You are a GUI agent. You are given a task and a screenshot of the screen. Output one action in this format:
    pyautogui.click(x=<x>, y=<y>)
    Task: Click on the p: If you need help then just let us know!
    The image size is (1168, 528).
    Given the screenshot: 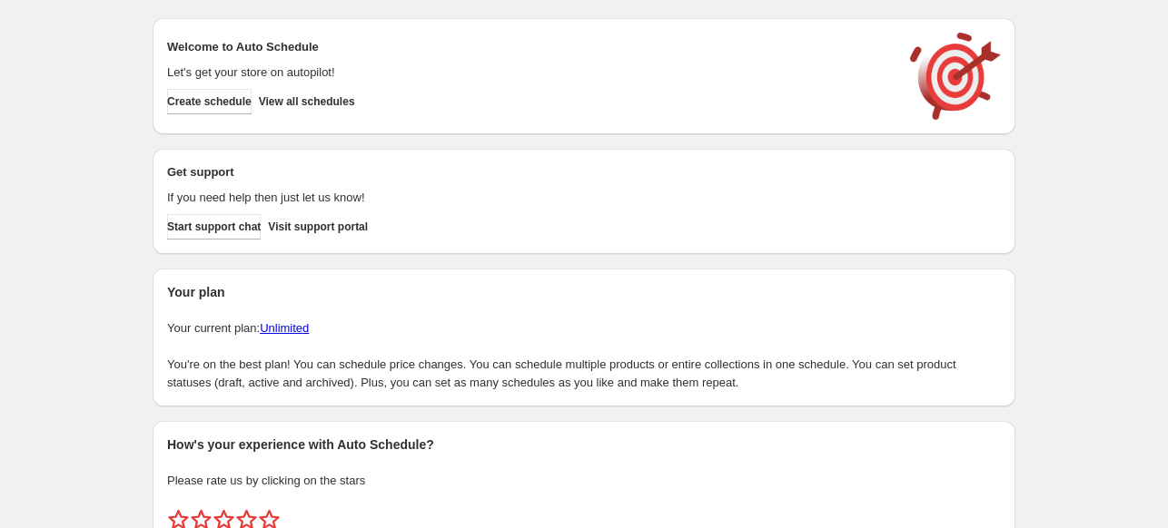 What is the action you would take?
    pyautogui.click(x=529, y=198)
    